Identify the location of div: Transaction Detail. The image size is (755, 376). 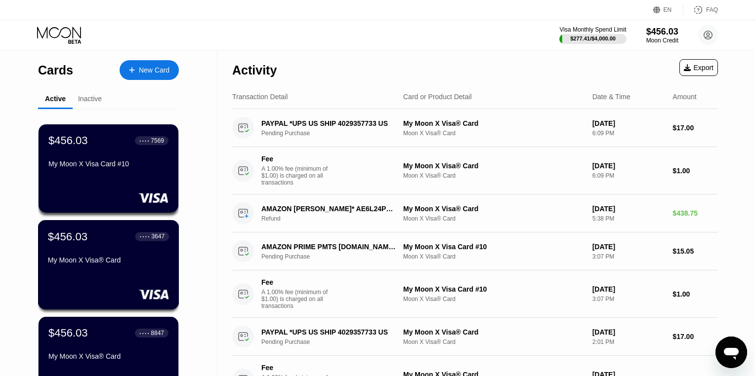
(260, 97).